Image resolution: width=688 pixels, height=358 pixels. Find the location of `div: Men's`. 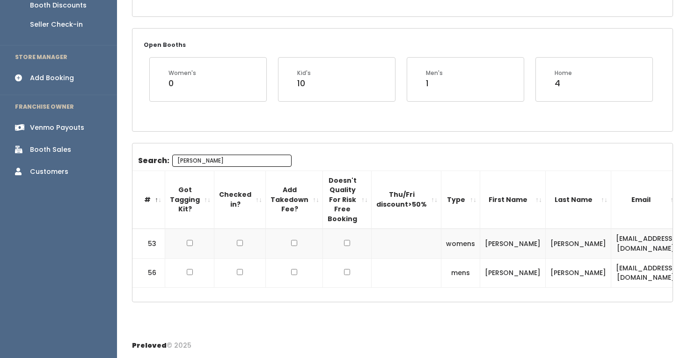

div: Men's is located at coordinates (435, 73).